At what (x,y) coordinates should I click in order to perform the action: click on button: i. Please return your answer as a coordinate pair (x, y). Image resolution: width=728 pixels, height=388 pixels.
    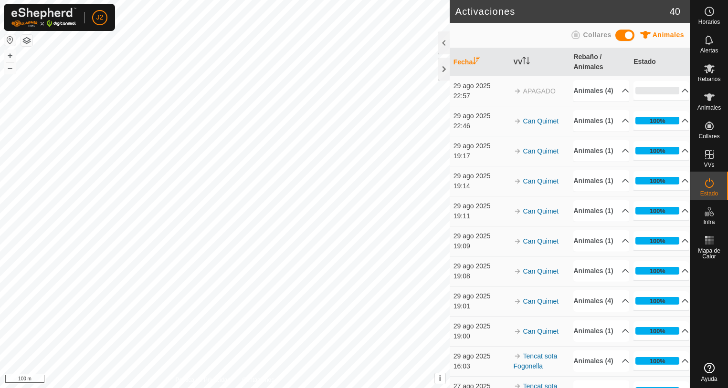
    Looking at the image, I should click on (440, 379).